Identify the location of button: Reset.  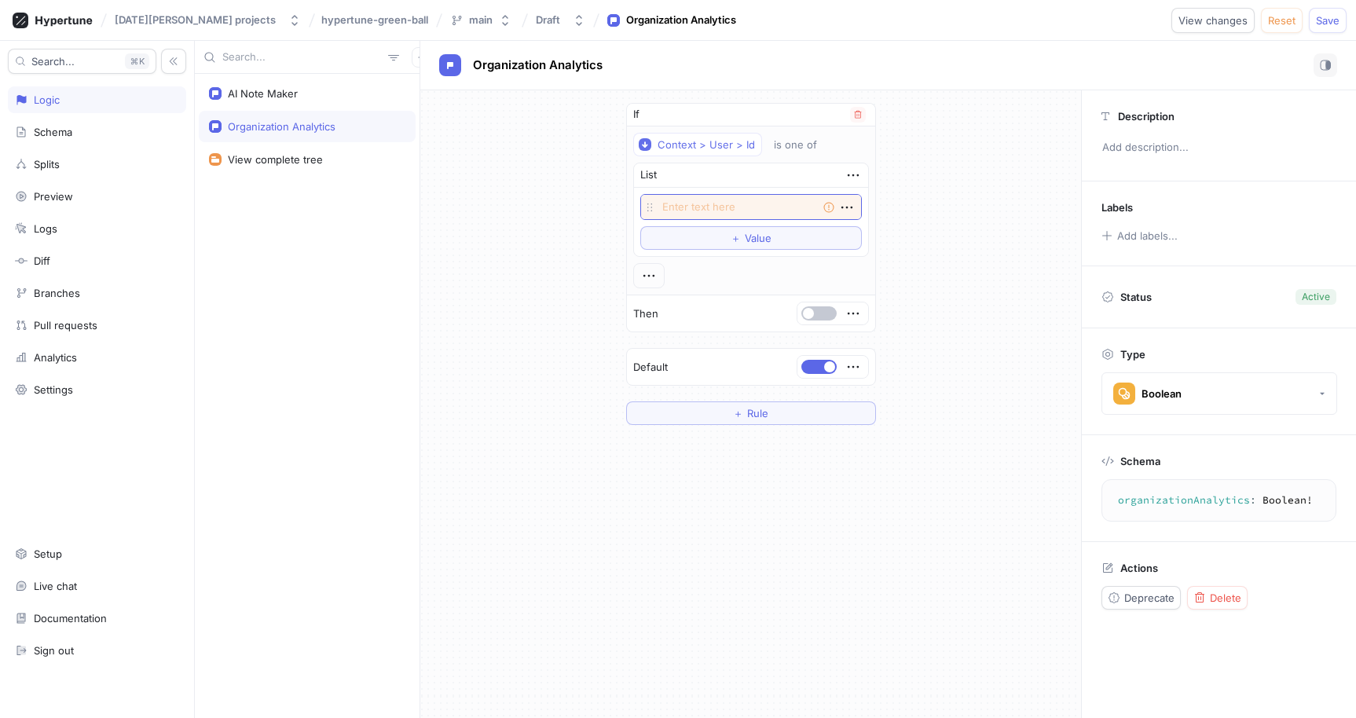
(1281, 20).